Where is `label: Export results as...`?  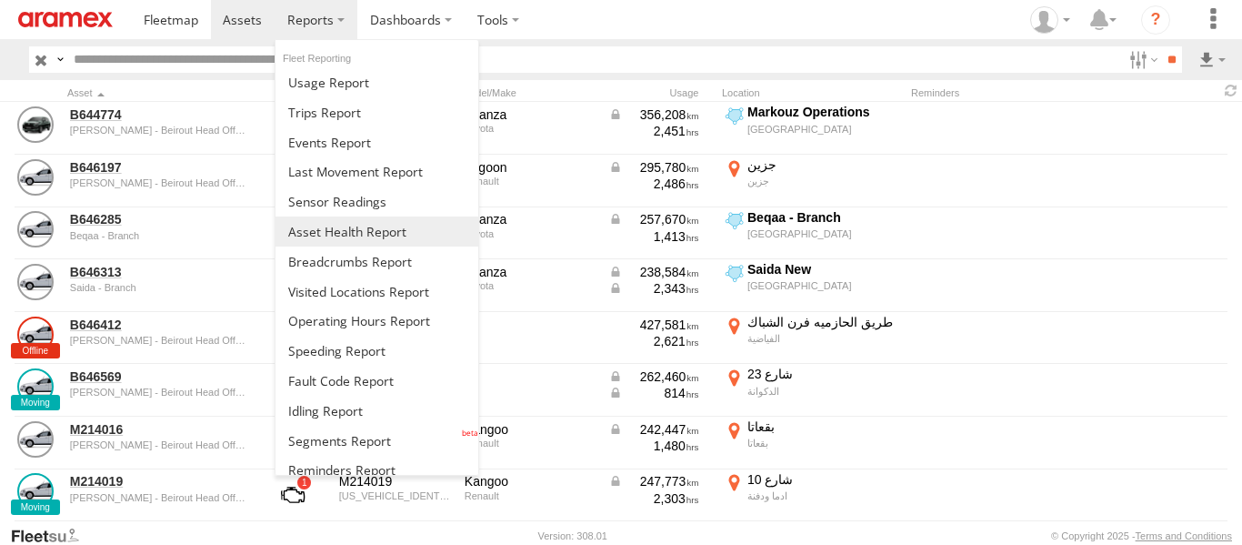 label: Export results as... is located at coordinates (1212, 59).